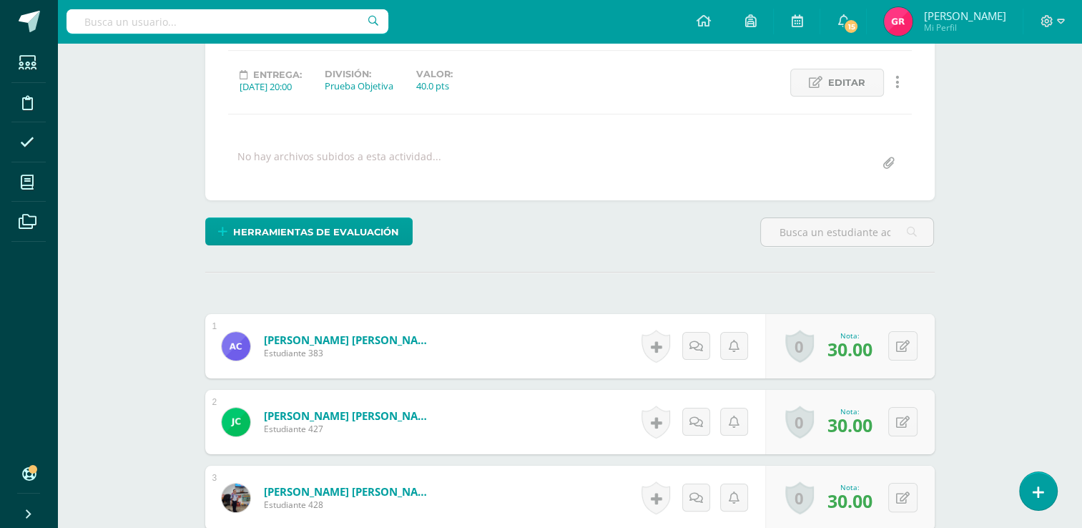 This screenshot has width=1082, height=528. What do you see at coordinates (236, 498) in the screenshot?
I see `img: 161157db2d269f87bc05329b64aa87a9.png` at bounding box center [236, 498].